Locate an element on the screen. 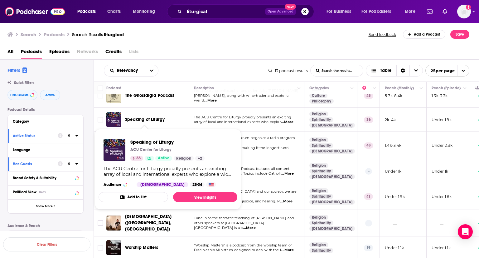  div: Reach (Episode) is located at coordinates (446, 88).